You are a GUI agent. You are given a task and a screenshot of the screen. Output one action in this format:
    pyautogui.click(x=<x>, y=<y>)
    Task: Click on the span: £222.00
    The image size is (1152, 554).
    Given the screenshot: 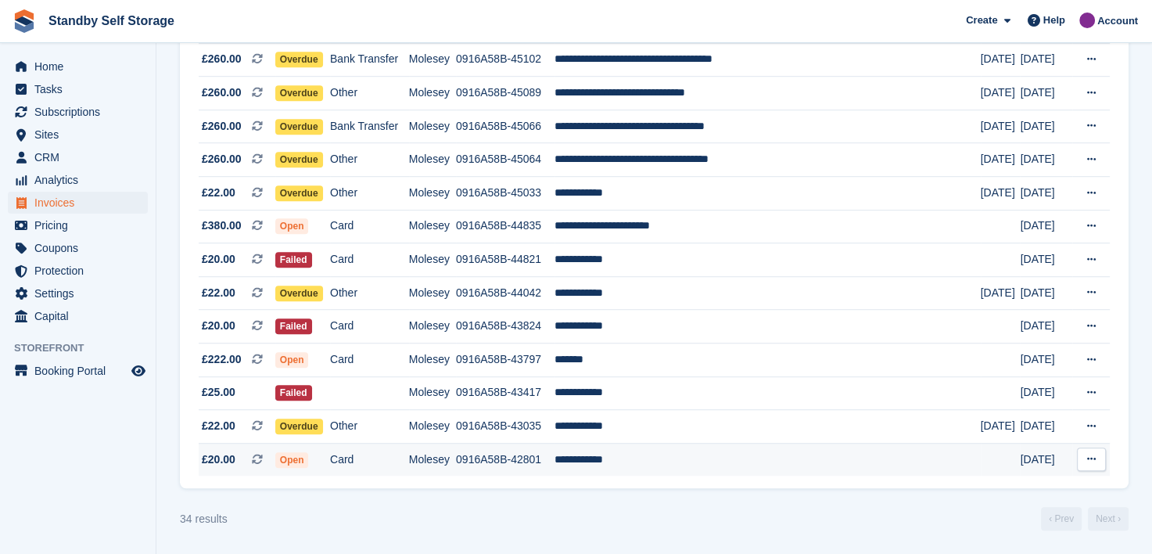 What is the action you would take?
    pyautogui.click(x=221, y=359)
    